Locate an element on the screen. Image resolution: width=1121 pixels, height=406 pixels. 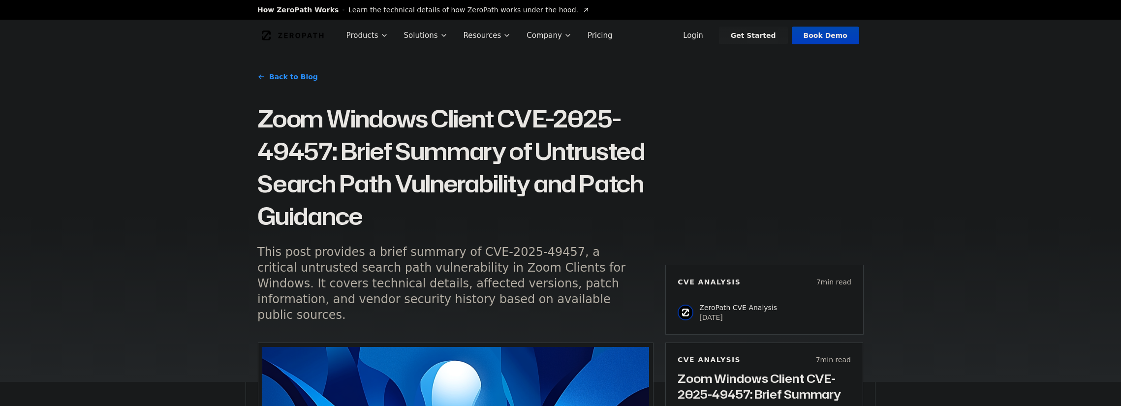
button: Products is located at coordinates (367, 35).